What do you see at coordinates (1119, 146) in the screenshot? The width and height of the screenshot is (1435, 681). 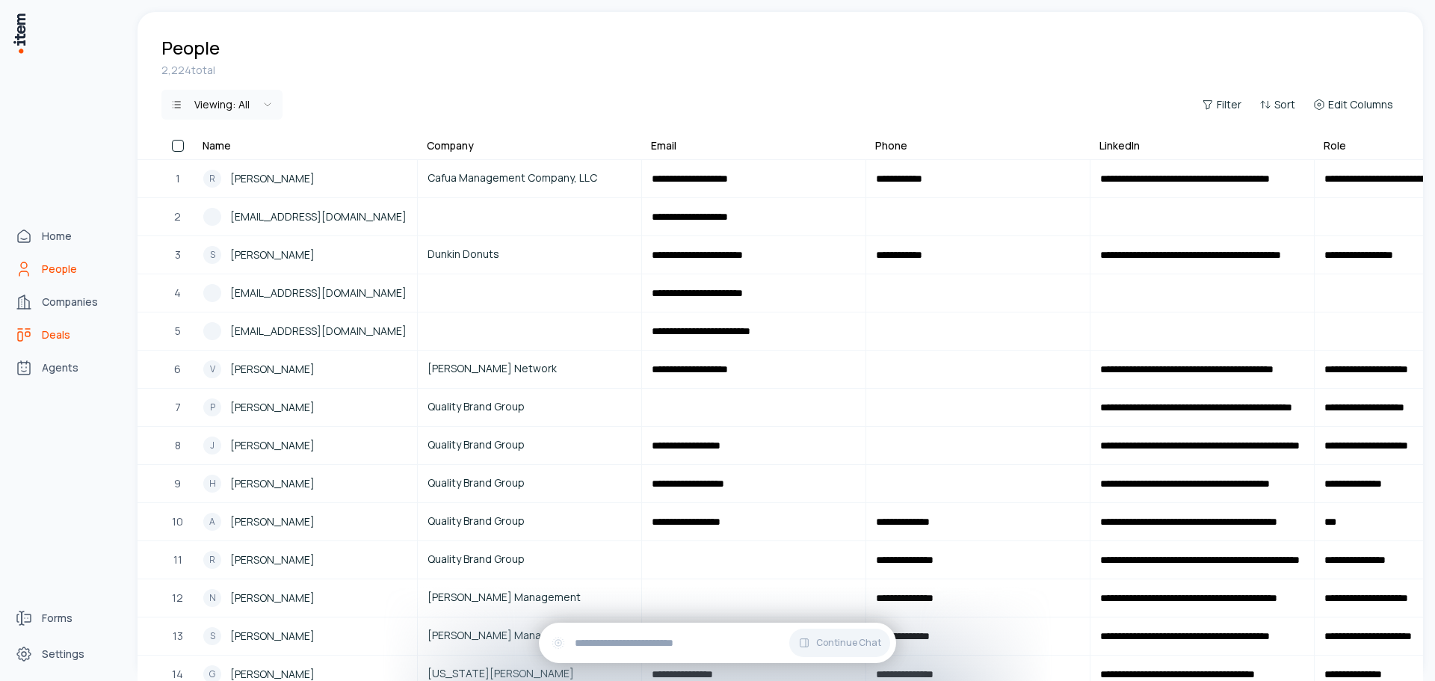 I see `div: LinkedIn` at bounding box center [1119, 146].